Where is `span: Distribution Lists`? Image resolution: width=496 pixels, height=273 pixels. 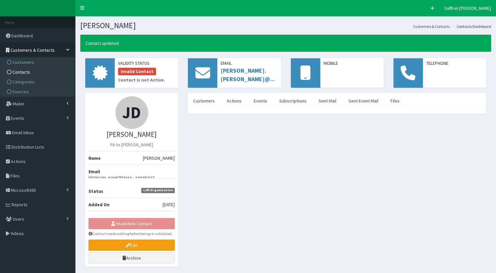
span: Distribution Lists is located at coordinates (28, 147).